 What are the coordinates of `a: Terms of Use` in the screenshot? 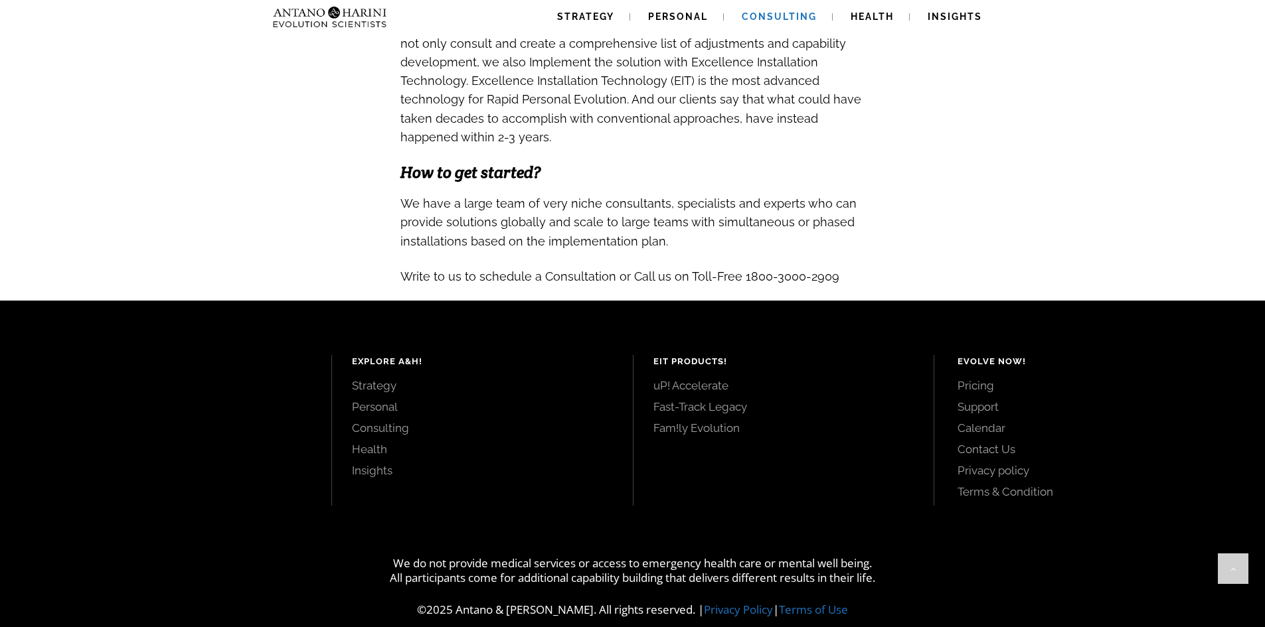 It's located at (813, 610).